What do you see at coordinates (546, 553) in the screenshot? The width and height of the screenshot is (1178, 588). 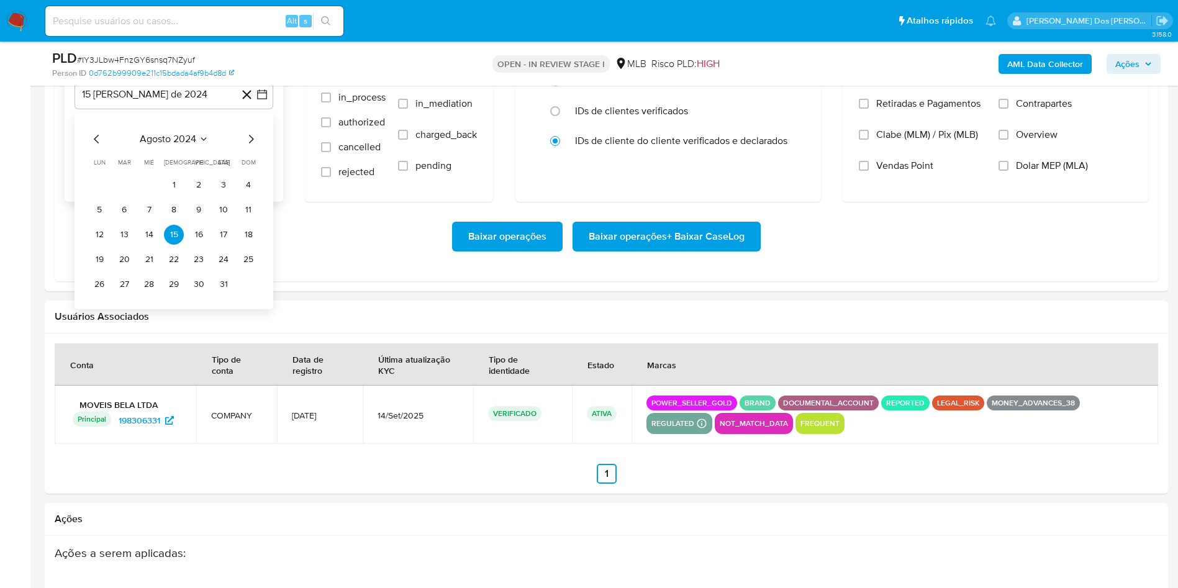 I see `h3: Ações a serem aplicadas :` at bounding box center [546, 553].